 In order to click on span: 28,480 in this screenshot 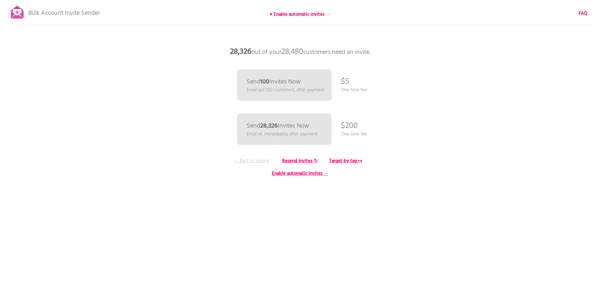, I will do `click(292, 52)`.